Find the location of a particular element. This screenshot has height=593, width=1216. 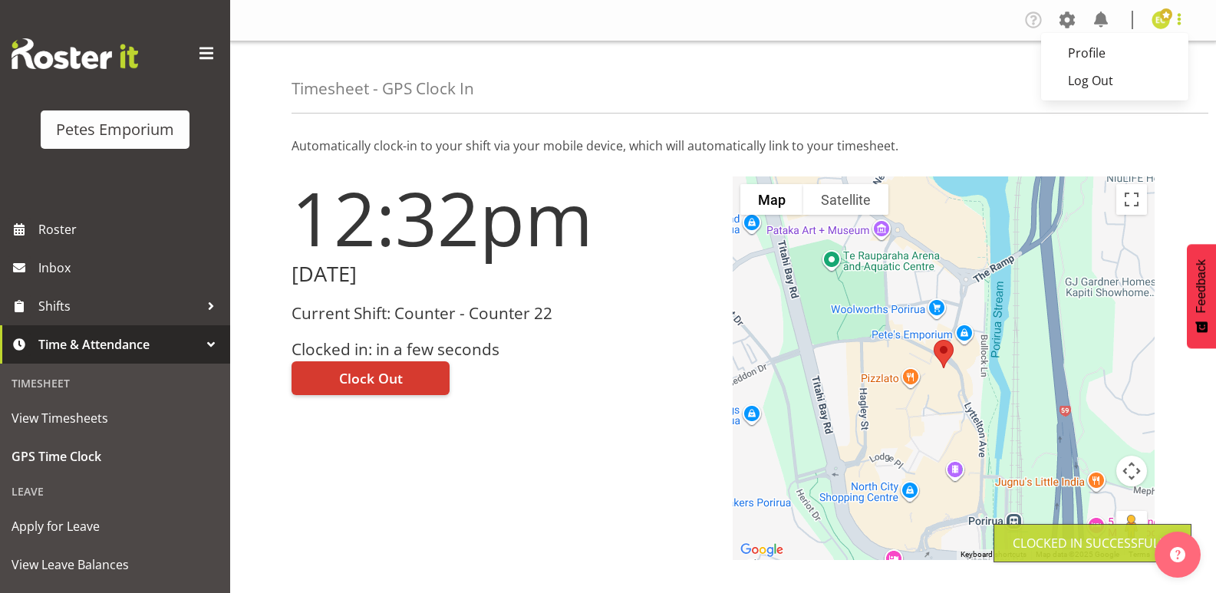

div: Leave is located at coordinates (115, 491).